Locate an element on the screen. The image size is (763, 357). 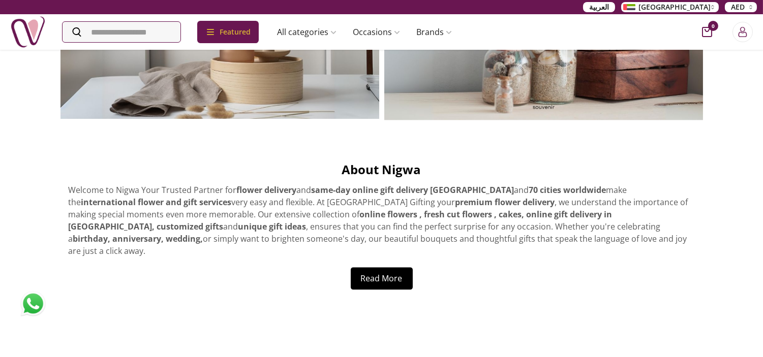
span: 0 is located at coordinates (713, 26).